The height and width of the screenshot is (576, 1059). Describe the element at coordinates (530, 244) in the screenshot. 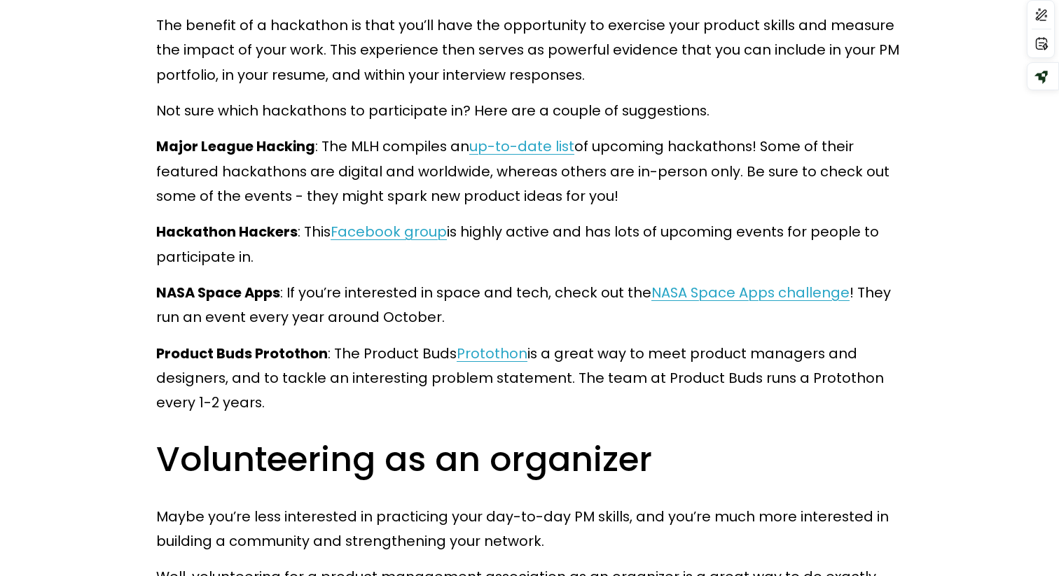

I see `p: : This is highly active and has lots of upcoming events for people to participate in.` at that location.